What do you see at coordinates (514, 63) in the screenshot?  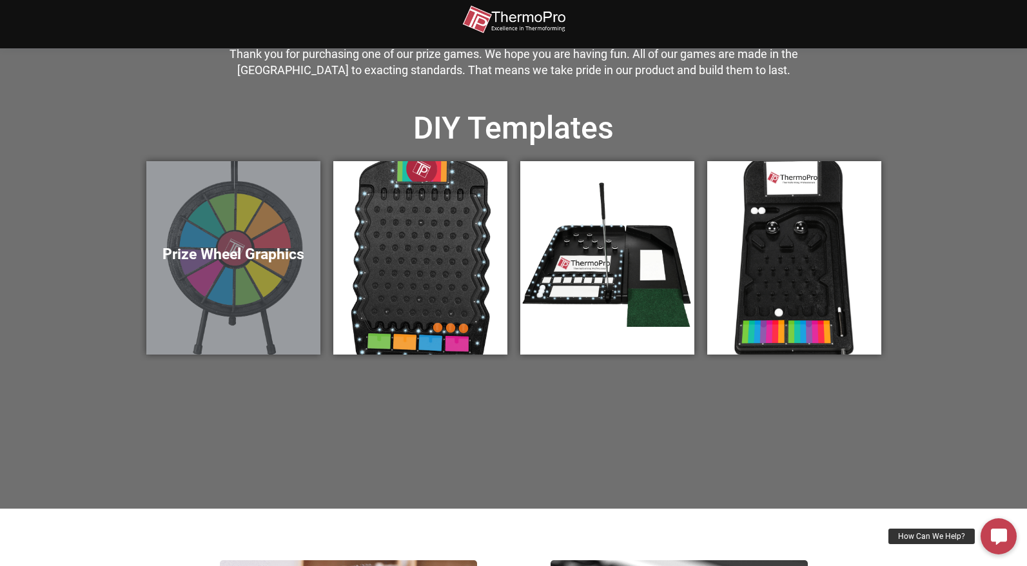 I see `div: Thank you for purchasing one of our prize games. We hope you are having fun. All of our games are...` at bounding box center [514, 63].